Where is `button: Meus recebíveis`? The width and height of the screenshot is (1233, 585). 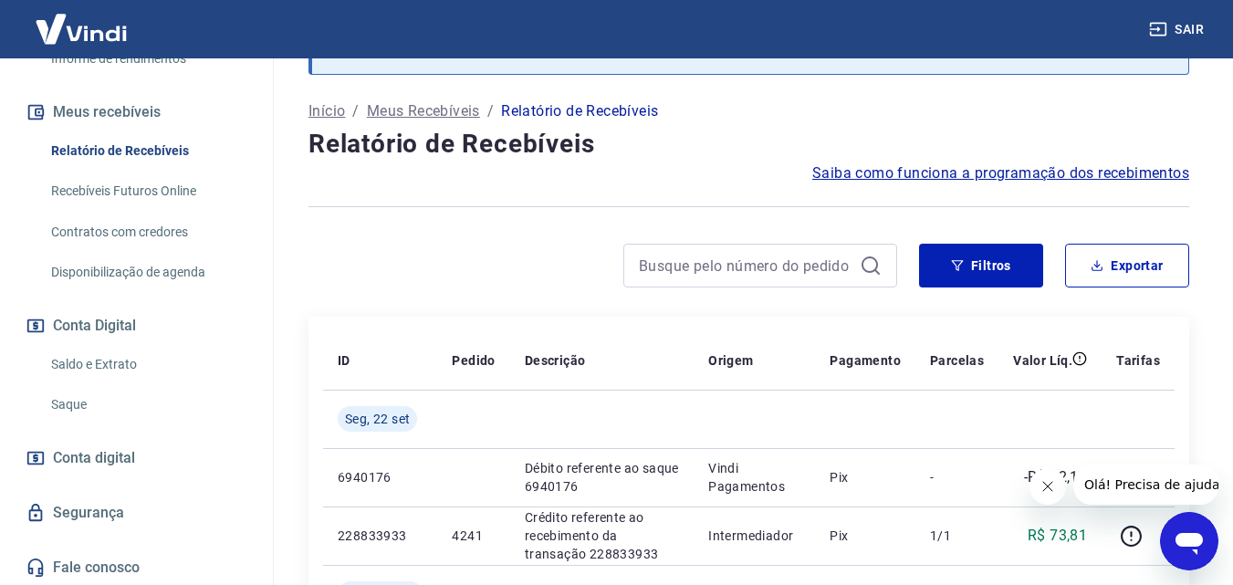
button: Meus recebíveis is located at coordinates (136, 112).